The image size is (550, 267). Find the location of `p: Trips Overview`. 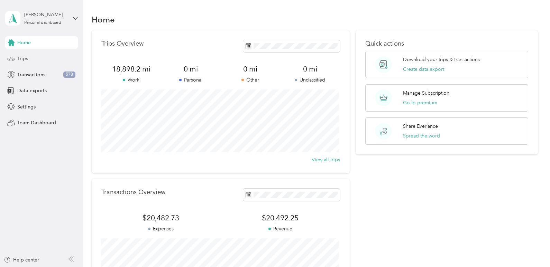

p: Trips Overview is located at coordinates (122, 44).